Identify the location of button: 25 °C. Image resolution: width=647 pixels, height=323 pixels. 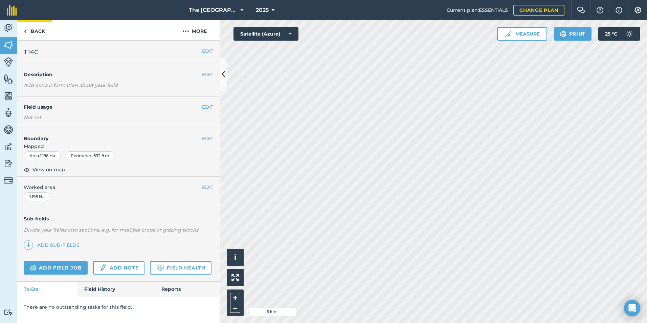
(619, 34).